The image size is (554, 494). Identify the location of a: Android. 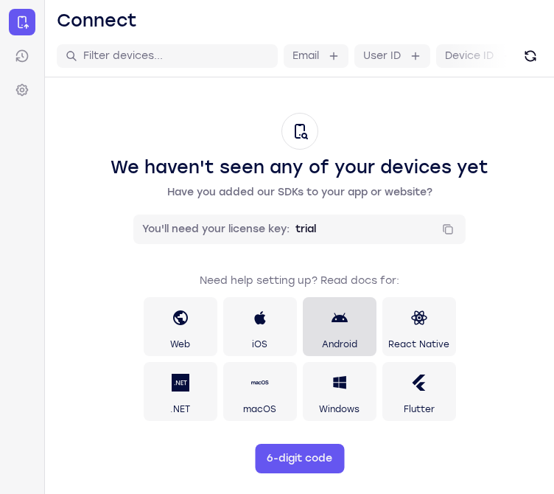
(340, 327).